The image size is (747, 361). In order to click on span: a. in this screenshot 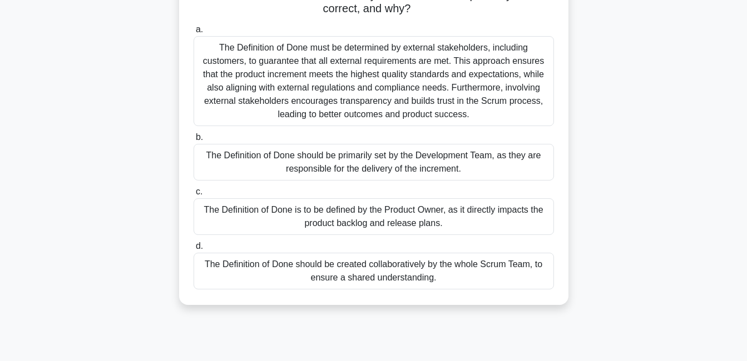, I will do `click(199, 29)`.